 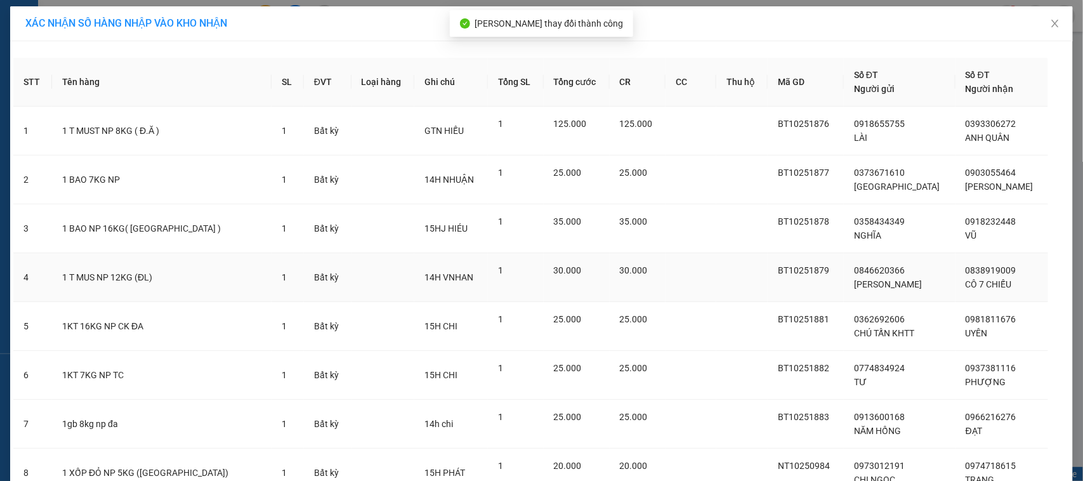 What do you see at coordinates (32, 424) in the screenshot?
I see `td: 7` at bounding box center [32, 424].